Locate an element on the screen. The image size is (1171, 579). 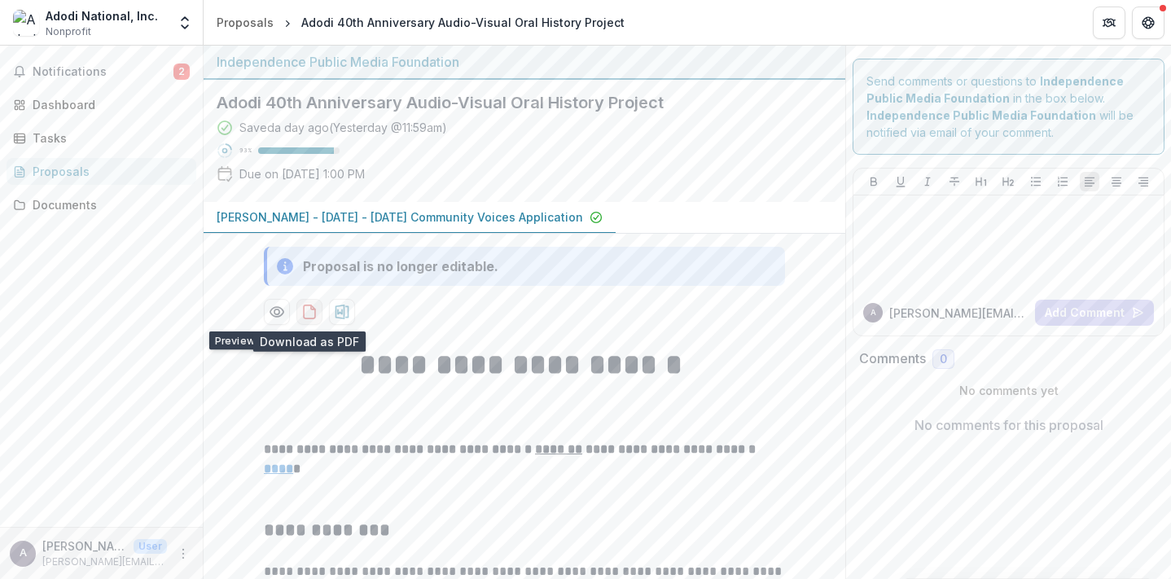
button: Add Comment is located at coordinates (1094, 313).